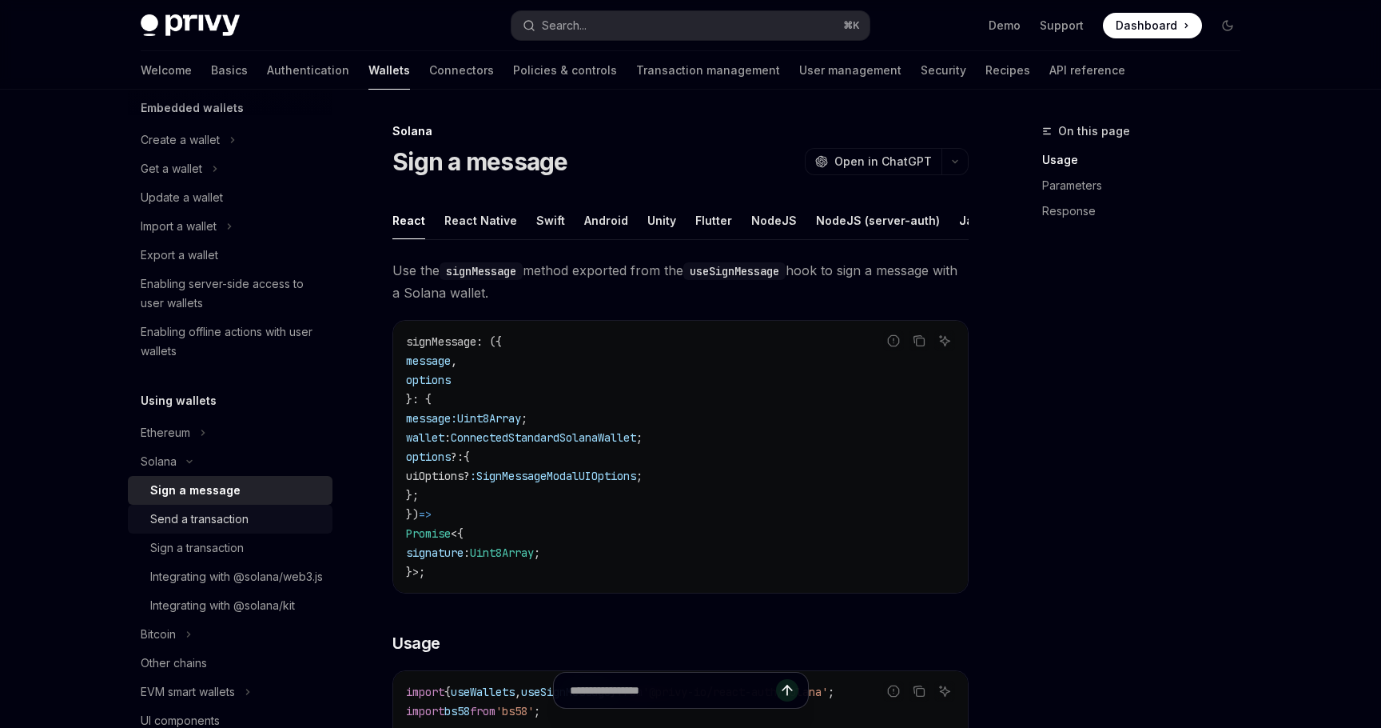  Describe the element at coordinates (774, 220) in the screenshot. I see `button: NodeJS` at that location.